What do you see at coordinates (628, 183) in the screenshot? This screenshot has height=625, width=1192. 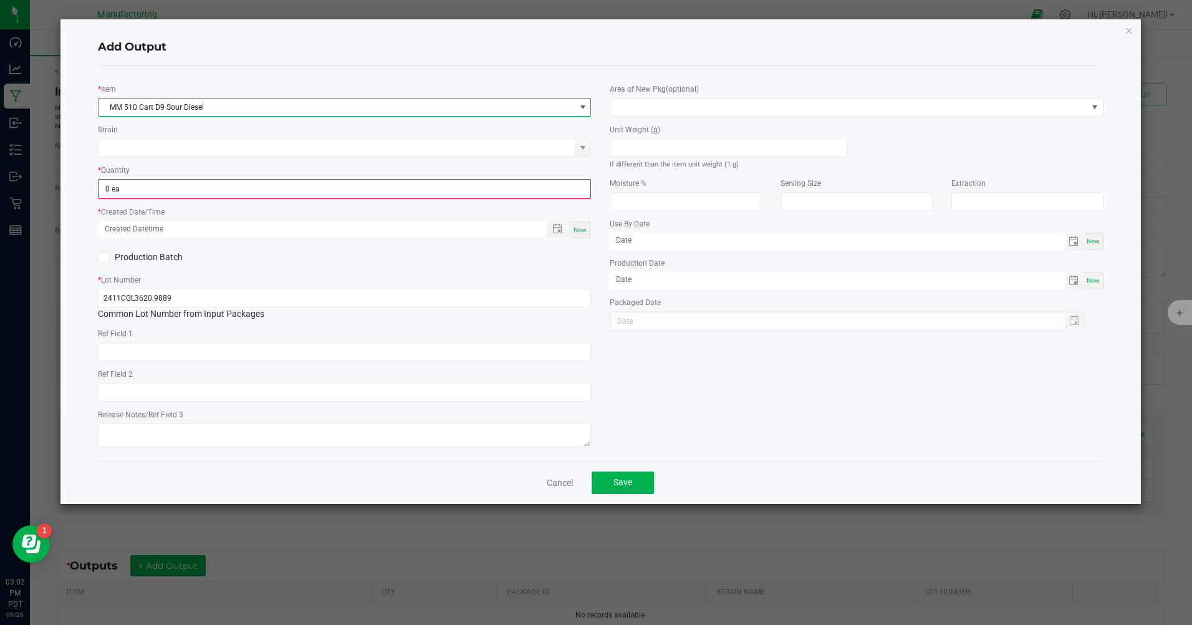 I see `label: Moisture %` at bounding box center [628, 183].